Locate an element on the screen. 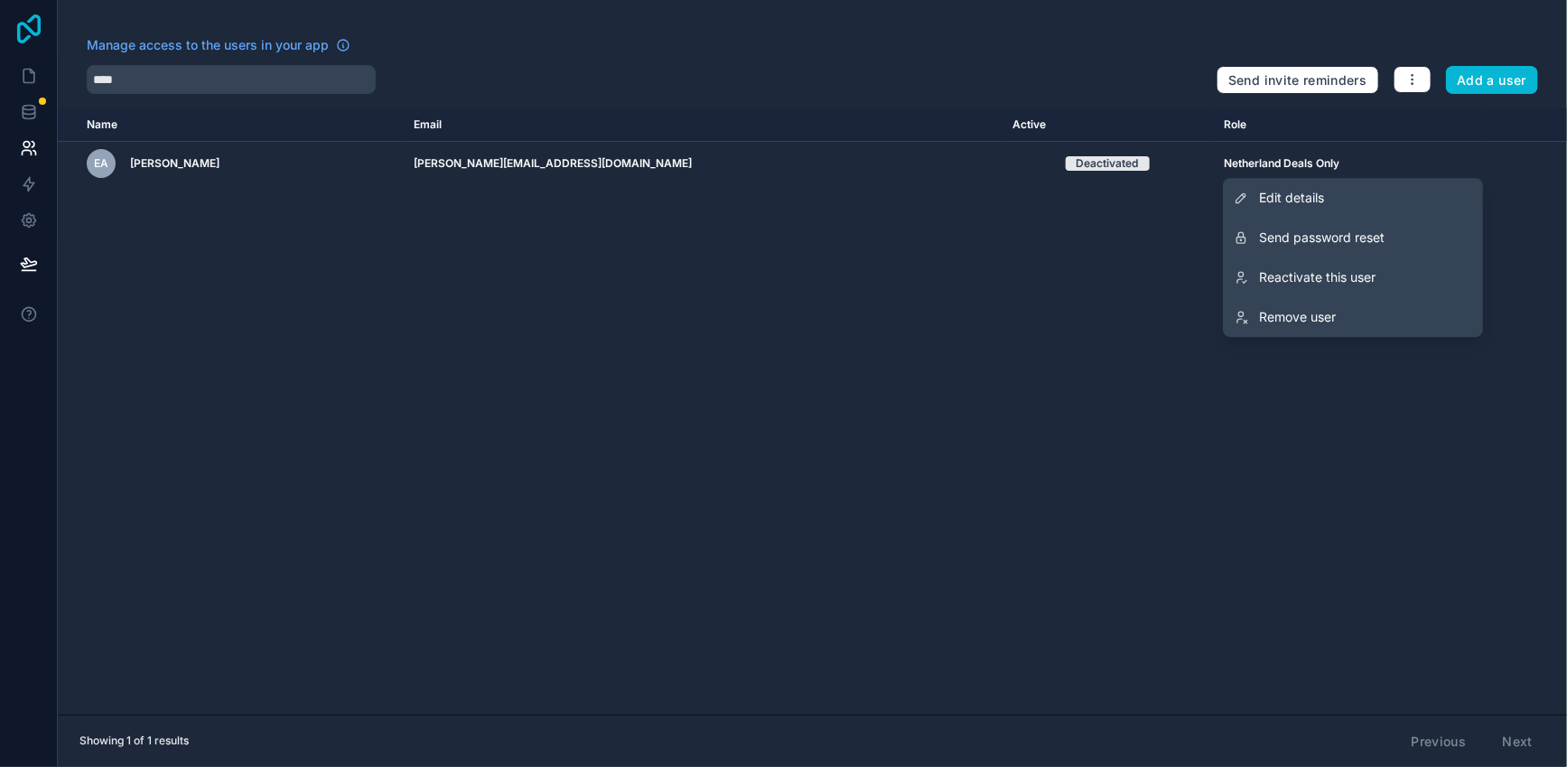  span: EA is located at coordinates (101, 164).